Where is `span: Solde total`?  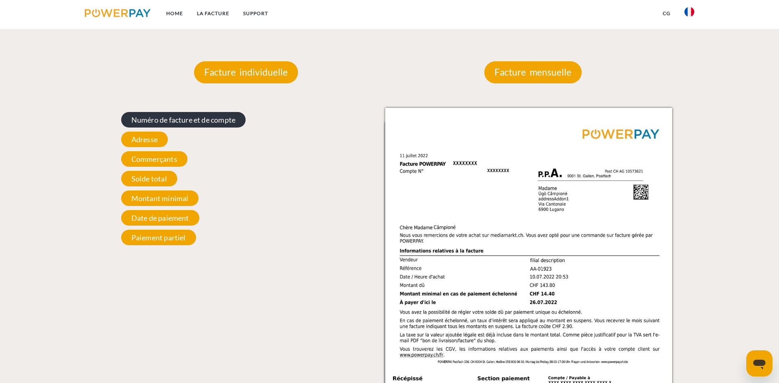
span: Solde total is located at coordinates (149, 179).